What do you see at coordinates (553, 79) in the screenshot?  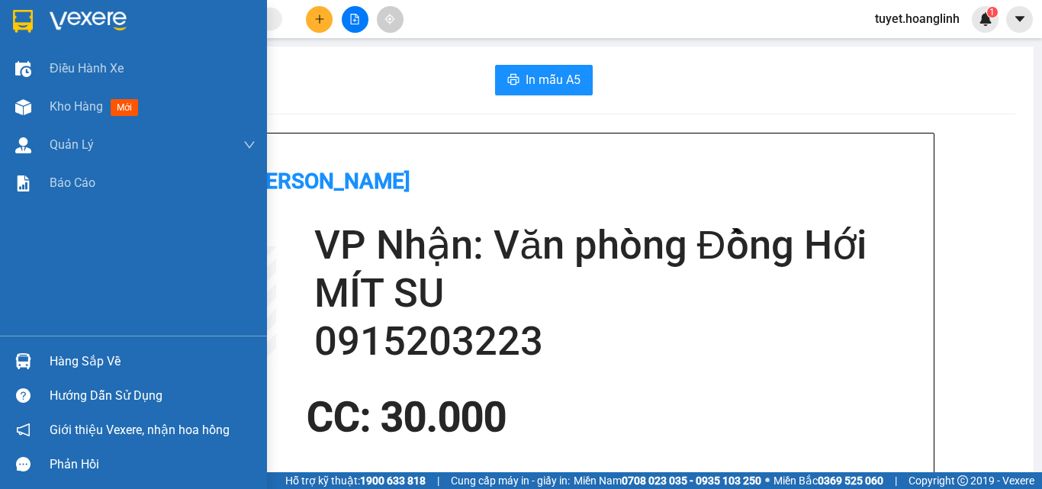 I see `span: In mẫu A5` at bounding box center [553, 79].